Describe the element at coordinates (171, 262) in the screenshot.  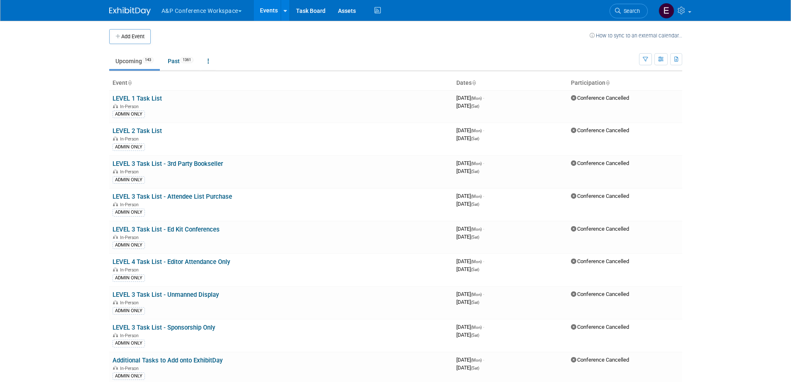
I see `a: LEVEL 4 Task List - Editor Attendance Only` at that location.